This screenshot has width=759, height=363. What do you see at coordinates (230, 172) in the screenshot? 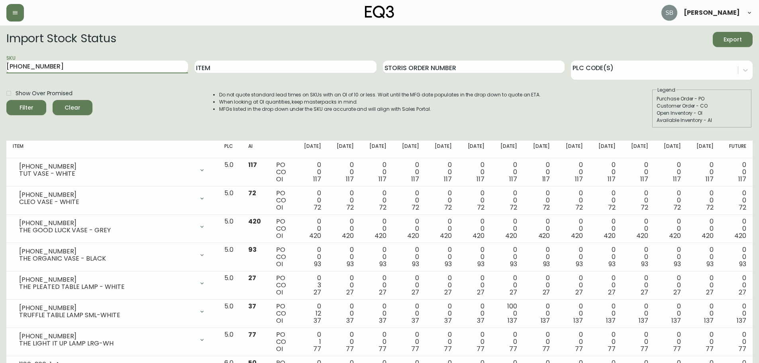
I see `td: 5.0` at bounding box center [230, 172].